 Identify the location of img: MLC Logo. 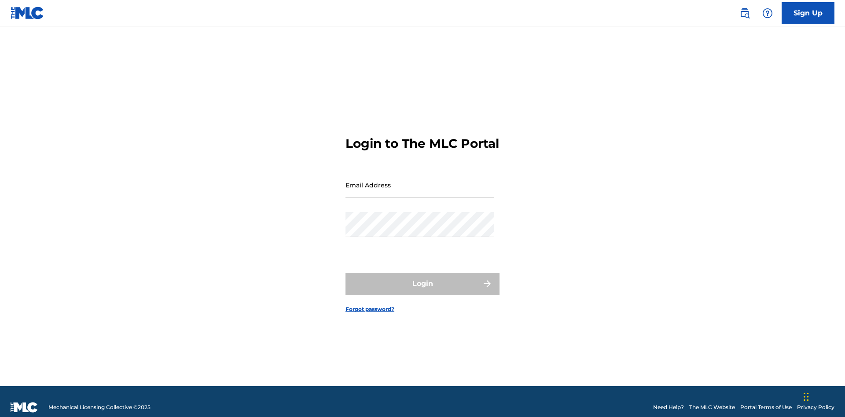
(27, 13).